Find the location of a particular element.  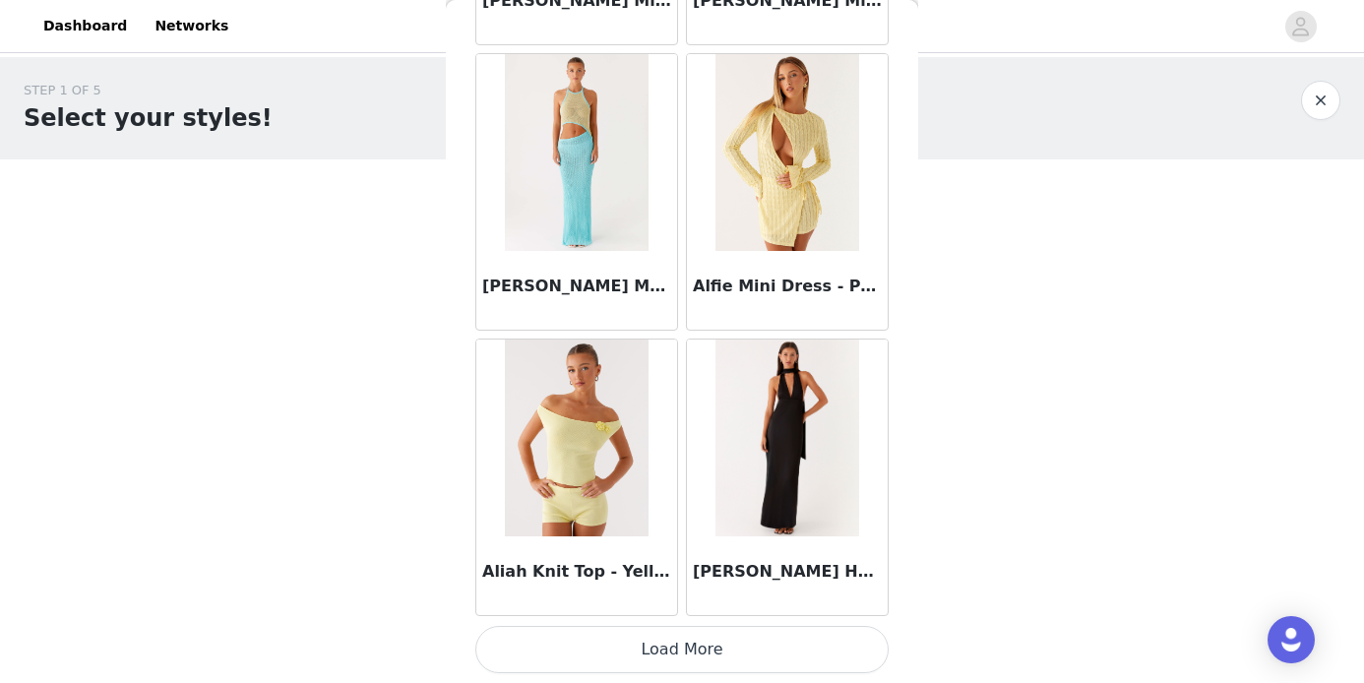

h1: Select your styles! is located at coordinates (148, 118).